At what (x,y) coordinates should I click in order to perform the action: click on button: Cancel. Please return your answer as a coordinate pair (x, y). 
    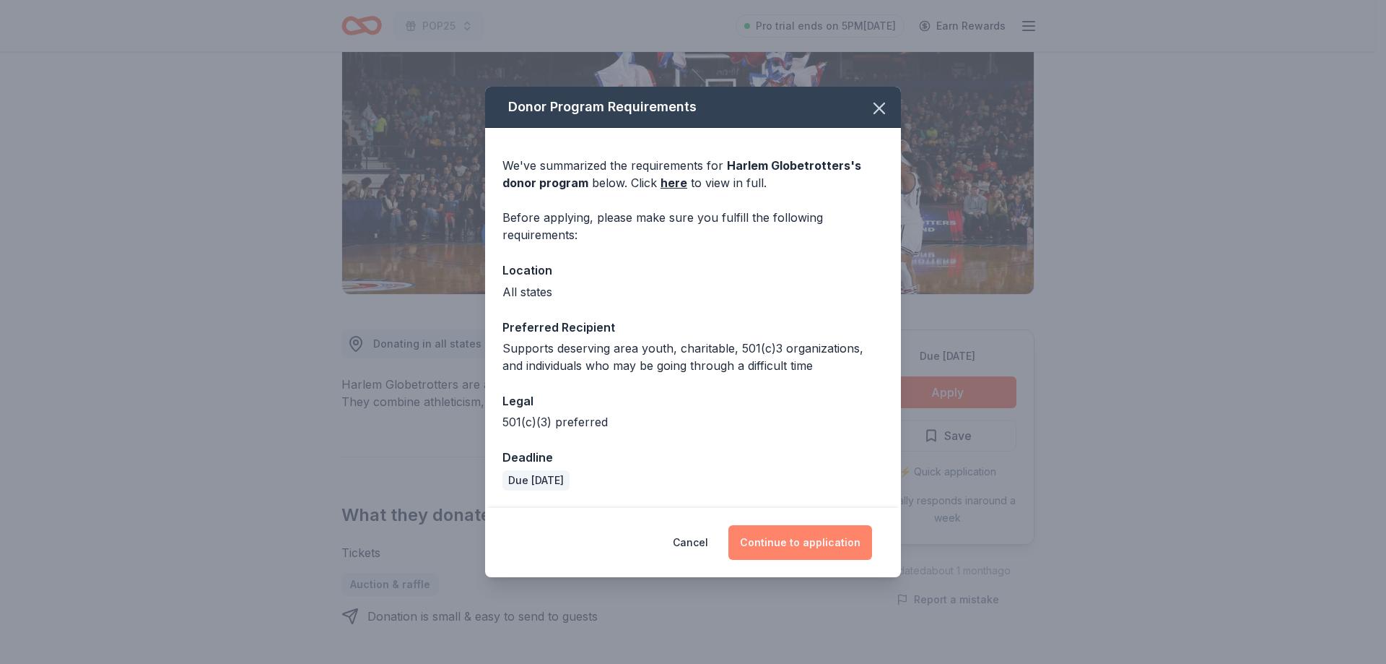
    Looking at the image, I should click on (690, 542).